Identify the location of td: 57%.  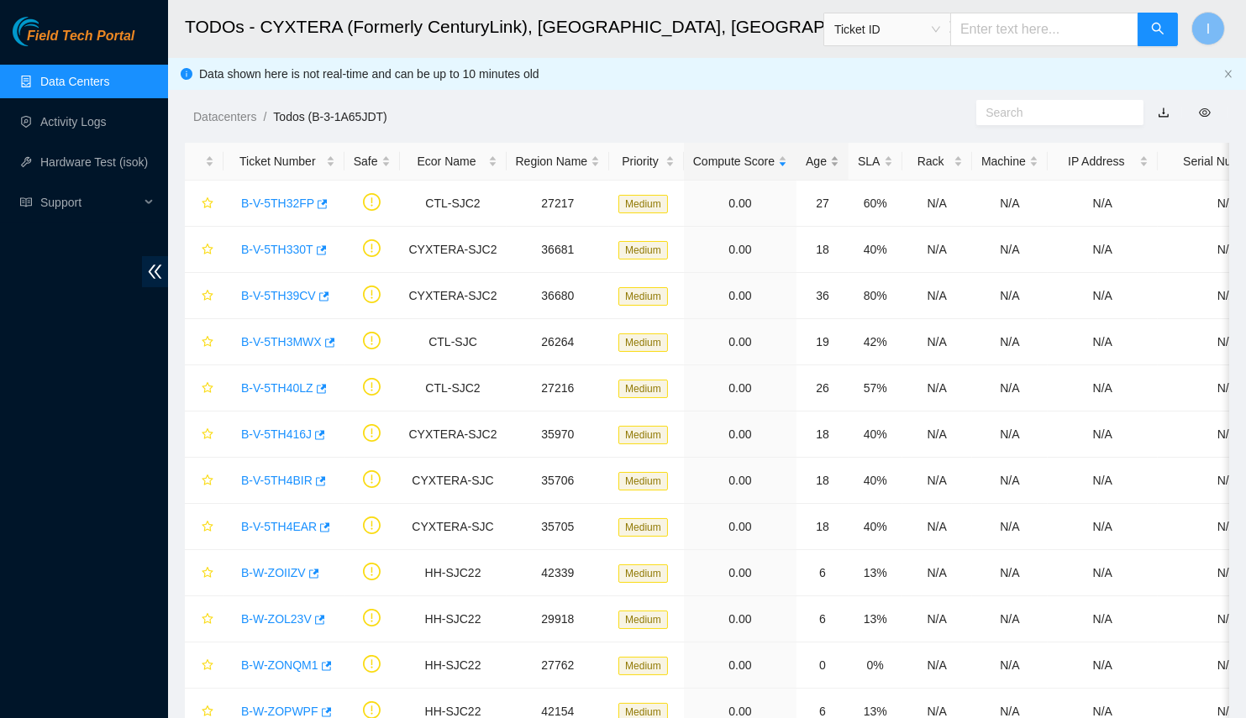
(875, 388).